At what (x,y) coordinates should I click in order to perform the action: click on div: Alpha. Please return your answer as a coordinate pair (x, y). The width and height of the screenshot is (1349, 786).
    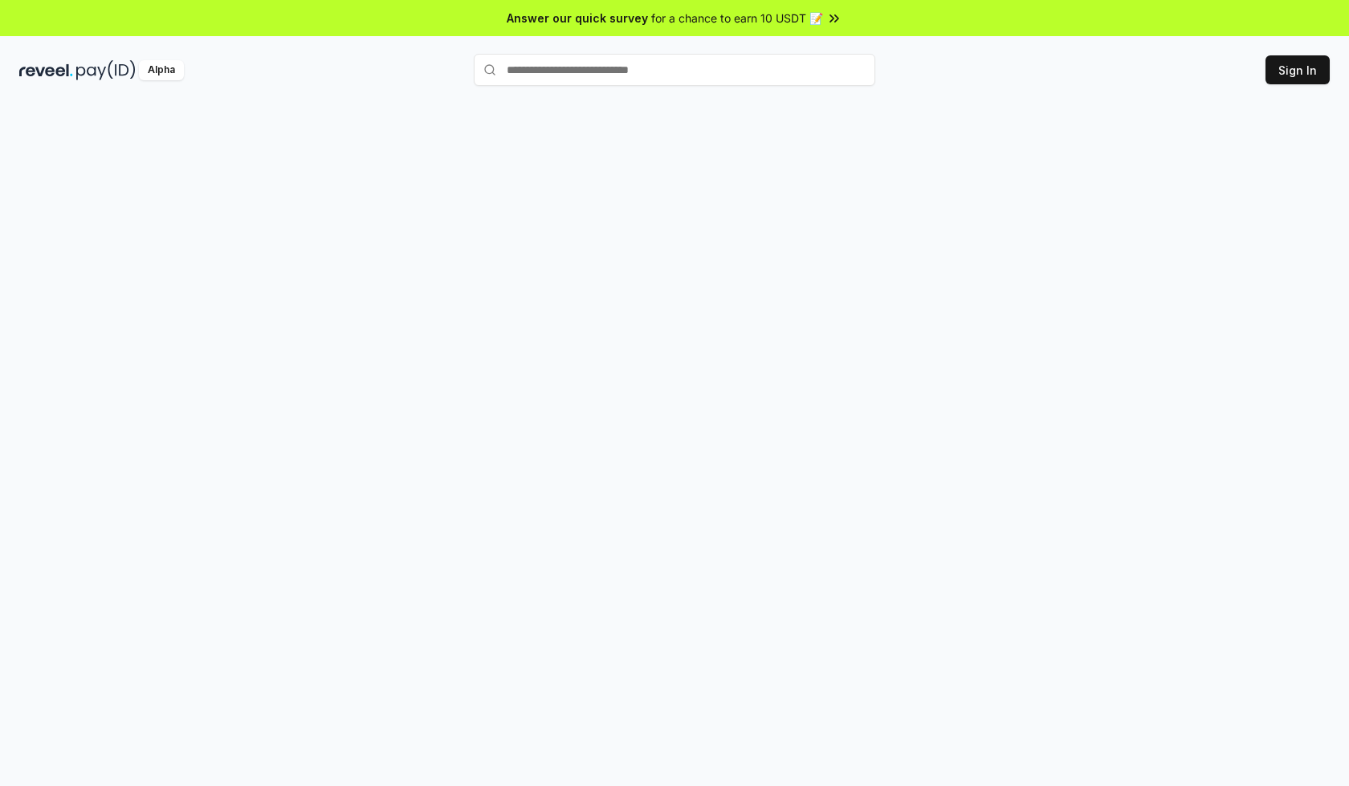
    Looking at the image, I should click on (161, 70).